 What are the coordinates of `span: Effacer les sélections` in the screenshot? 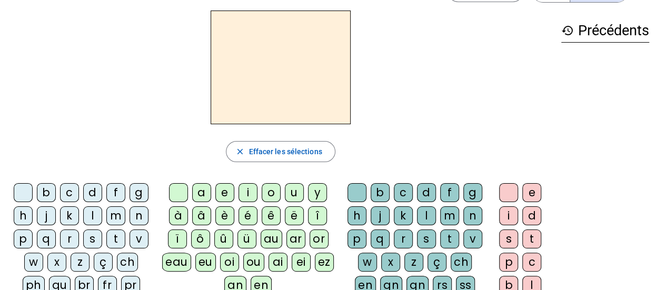 It's located at (285, 152).